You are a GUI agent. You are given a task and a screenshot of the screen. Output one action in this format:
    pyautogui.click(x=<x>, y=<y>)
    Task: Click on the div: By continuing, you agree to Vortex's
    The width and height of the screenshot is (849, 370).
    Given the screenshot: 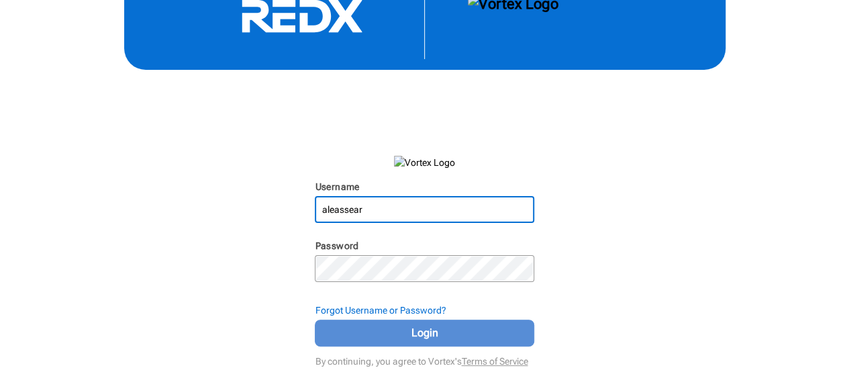 What is the action you would take?
    pyautogui.click(x=424, y=358)
    